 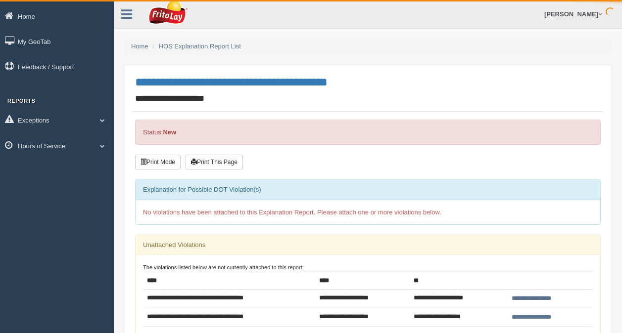 What do you see at coordinates (368, 132) in the screenshot?
I see `div: Status:` at bounding box center [368, 132].